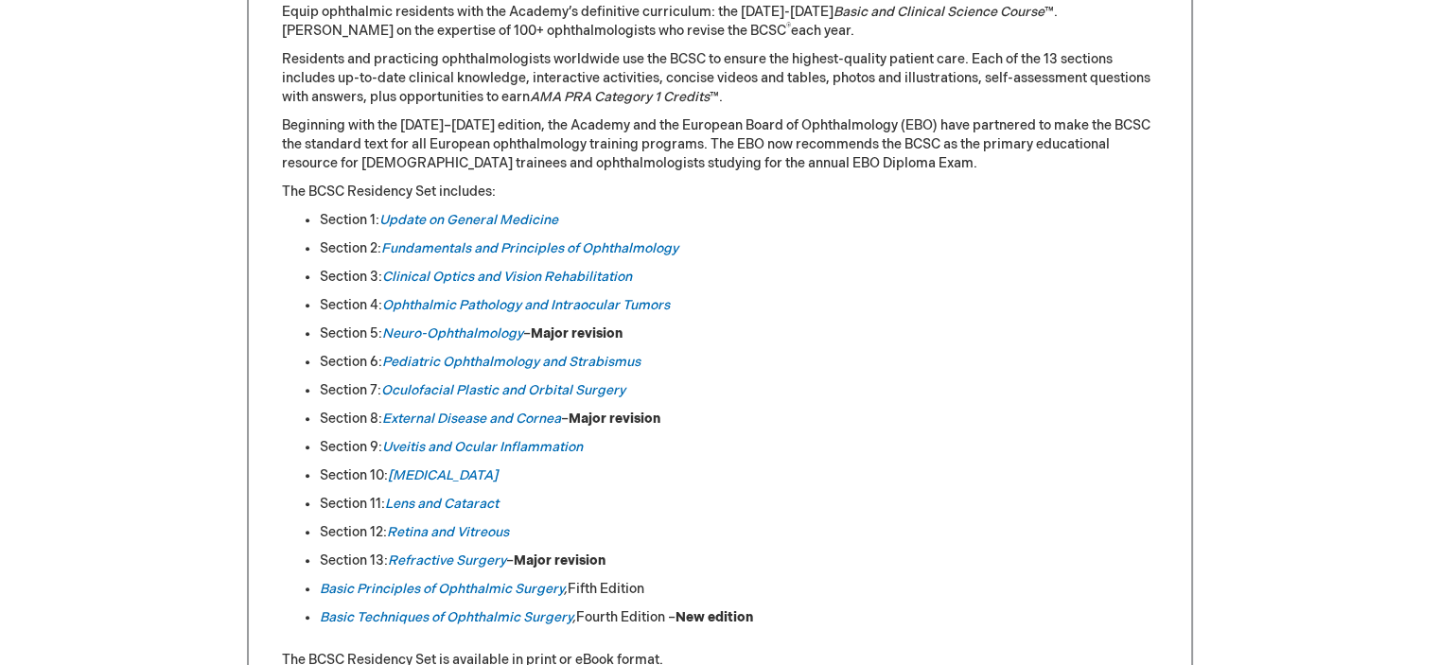  What do you see at coordinates (446, 617) in the screenshot?
I see `a: Basic Techniques of Ophthalmic Surgery` at bounding box center [446, 617].